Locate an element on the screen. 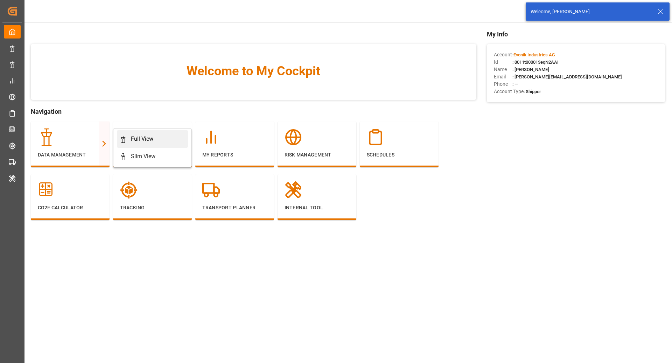 The height and width of the screenshot is (363, 672). span: My Info is located at coordinates (576, 34).